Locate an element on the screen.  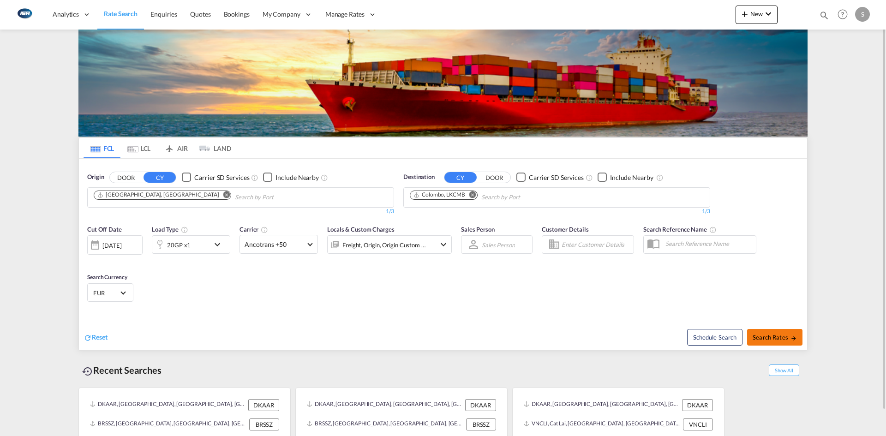
img: 1aa151c0c08011ec8d6f413816f9a227.png is located at coordinates (24, 14).